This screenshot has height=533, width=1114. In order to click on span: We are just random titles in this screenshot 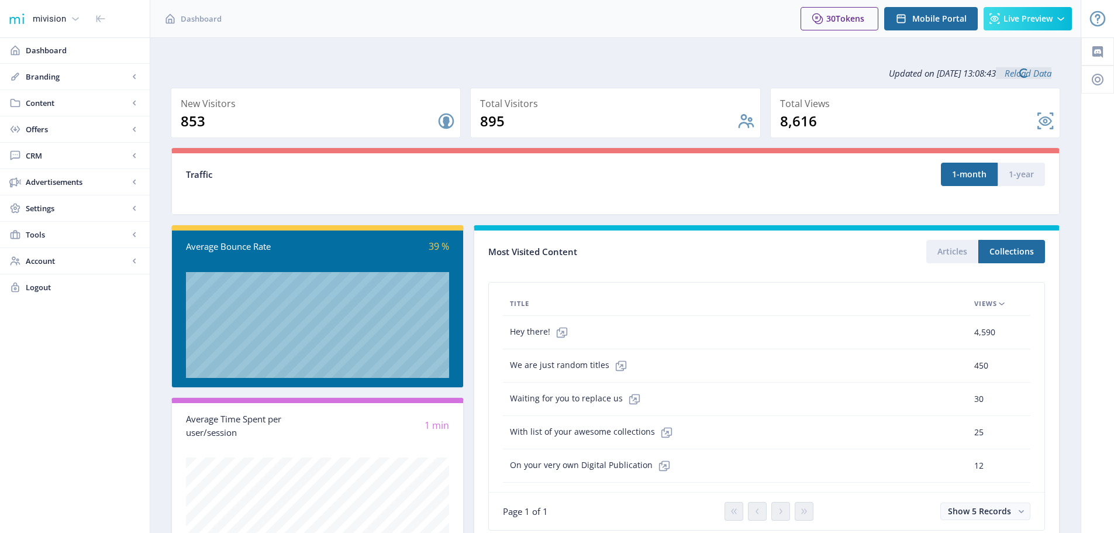, I will do `click(571, 365)`.